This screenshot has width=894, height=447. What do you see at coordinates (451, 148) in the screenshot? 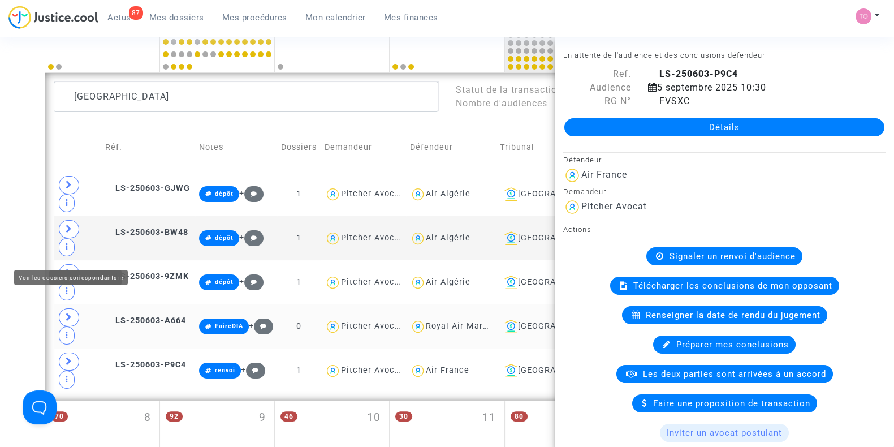
I see `td: Défendeur` at bounding box center [451, 148].